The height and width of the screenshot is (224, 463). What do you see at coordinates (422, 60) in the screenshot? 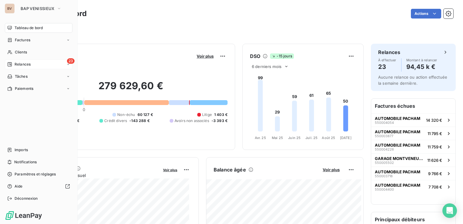
I see `span: Montant à relancer` at bounding box center [422, 60].